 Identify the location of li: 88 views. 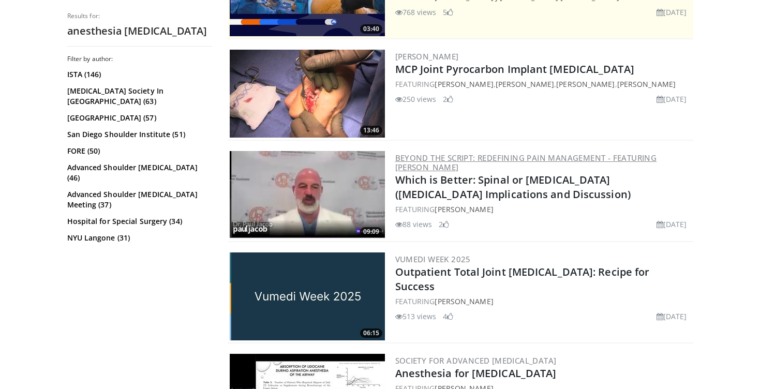
(414, 224).